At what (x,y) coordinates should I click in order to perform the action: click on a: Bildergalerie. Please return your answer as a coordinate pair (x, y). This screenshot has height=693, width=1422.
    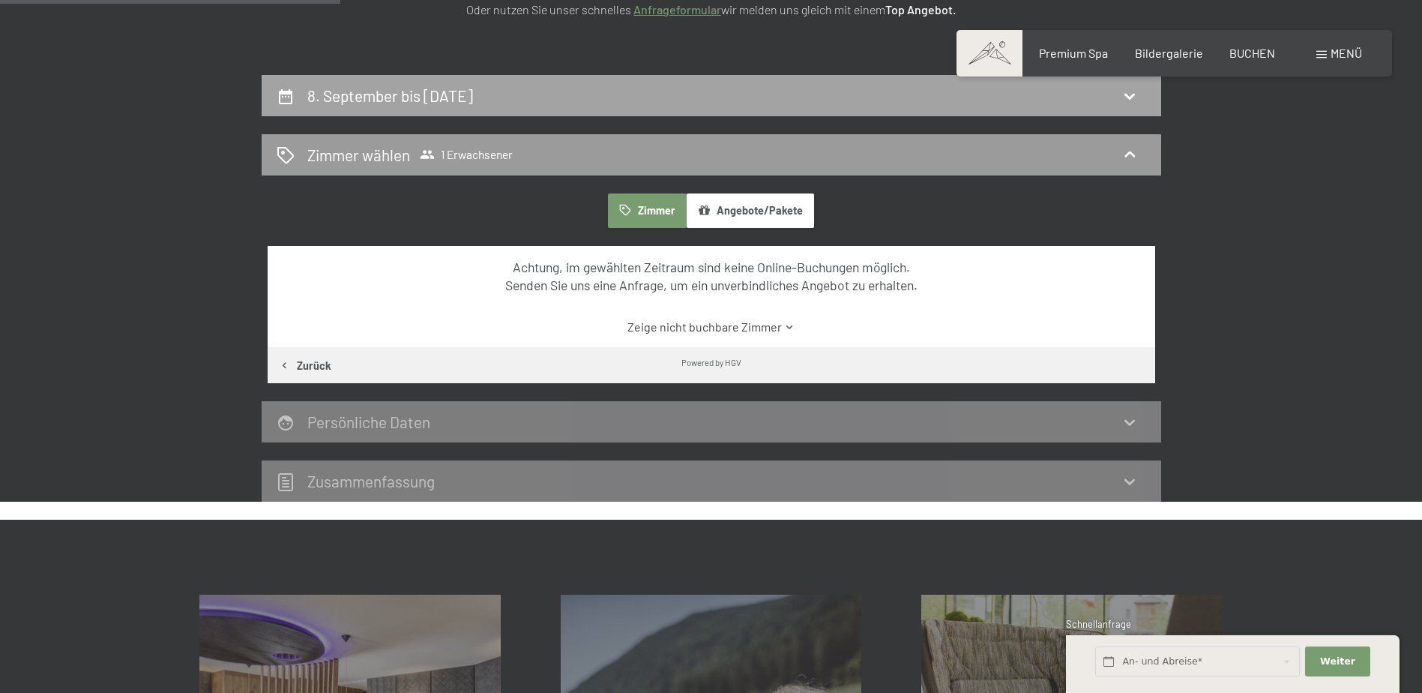
    Looking at the image, I should click on (1168, 52).